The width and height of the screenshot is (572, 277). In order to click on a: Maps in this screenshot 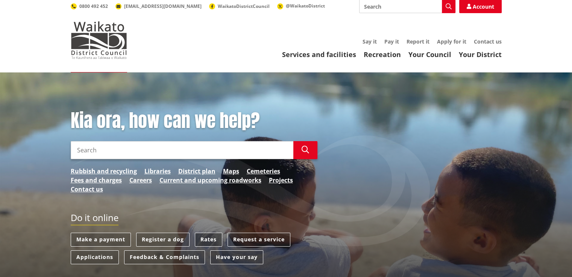, I will do `click(231, 171)`.